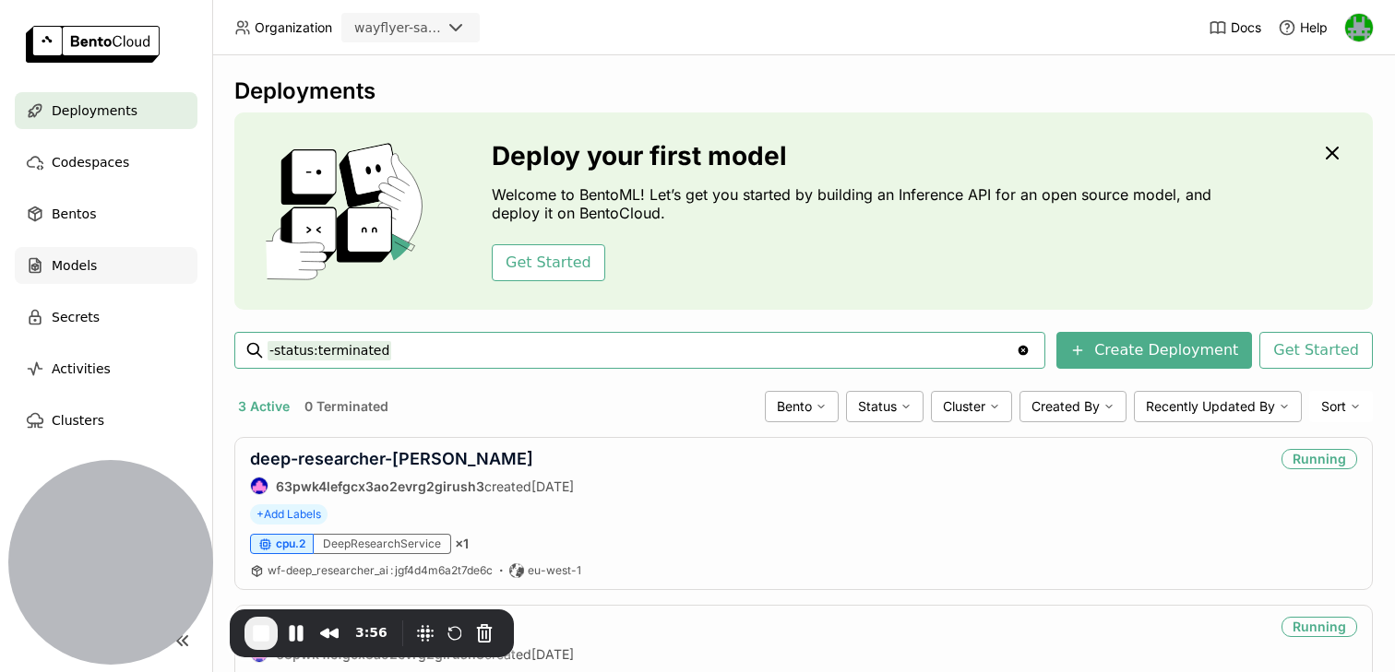 This screenshot has width=1395, height=672. What do you see at coordinates (1154, 351) in the screenshot?
I see `button: Create Deployment` at bounding box center [1154, 351].